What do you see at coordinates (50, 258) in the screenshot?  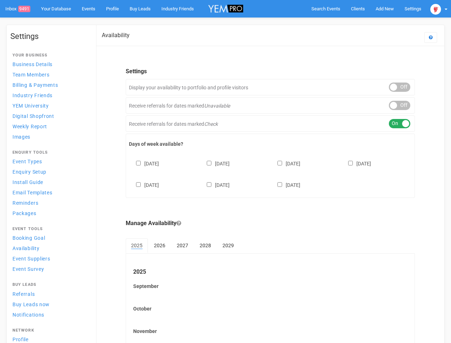 I see `a: Event Suppliers` at bounding box center [50, 258].